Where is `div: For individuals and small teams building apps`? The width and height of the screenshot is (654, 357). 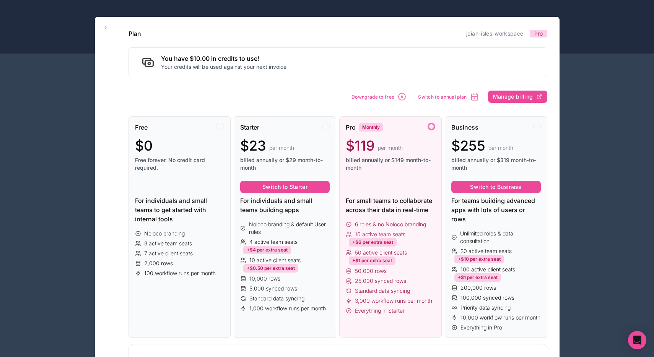 div: For individuals and small teams building apps is located at coordinates (285, 205).